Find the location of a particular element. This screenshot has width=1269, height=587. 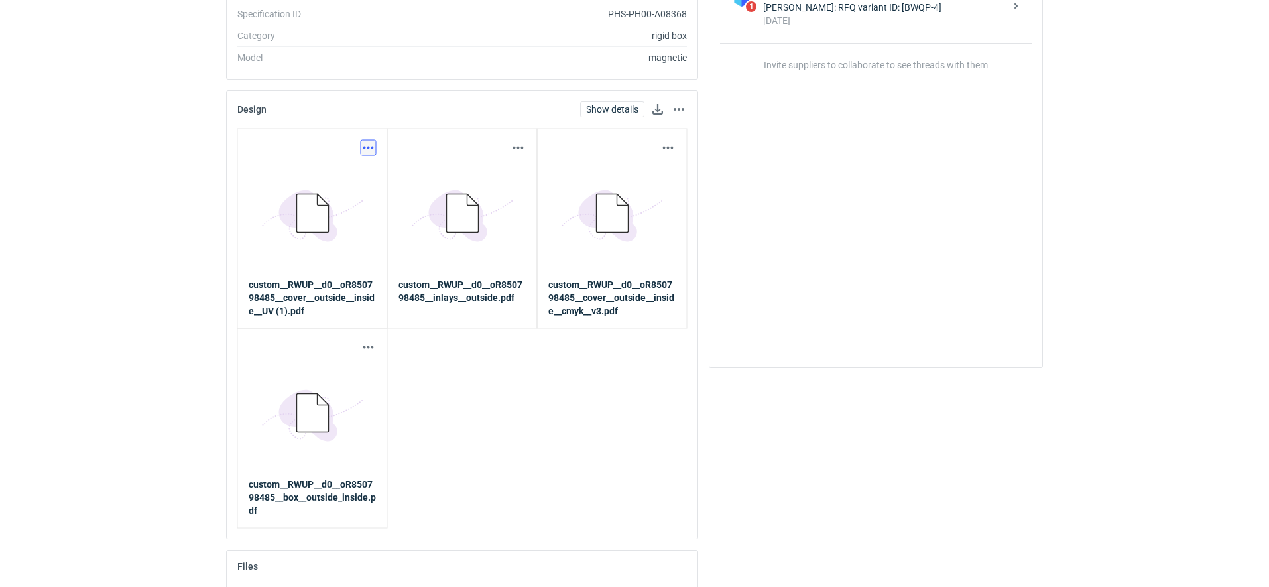

div: rigid box is located at coordinates (551, 36).